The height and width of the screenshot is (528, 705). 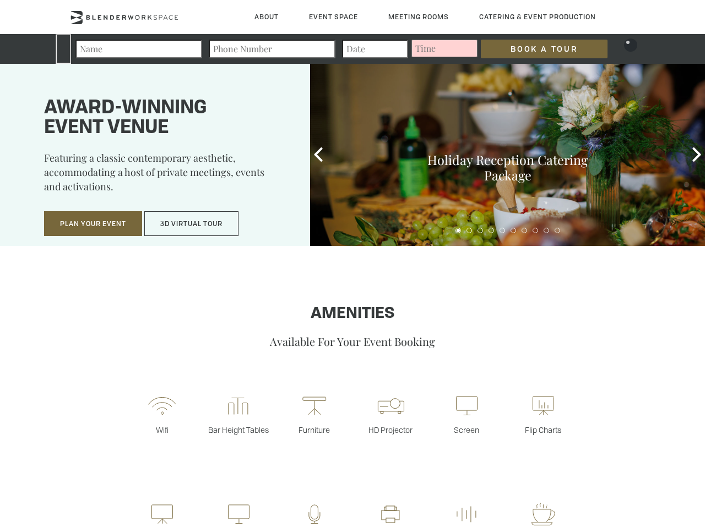 What do you see at coordinates (542, 430) in the screenshot?
I see `p: Flip Charts` at bounding box center [542, 430].